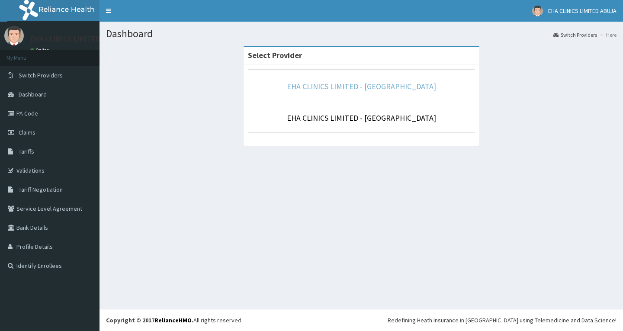 This screenshot has height=331, width=623. I want to click on span: Dashboard, so click(32, 94).